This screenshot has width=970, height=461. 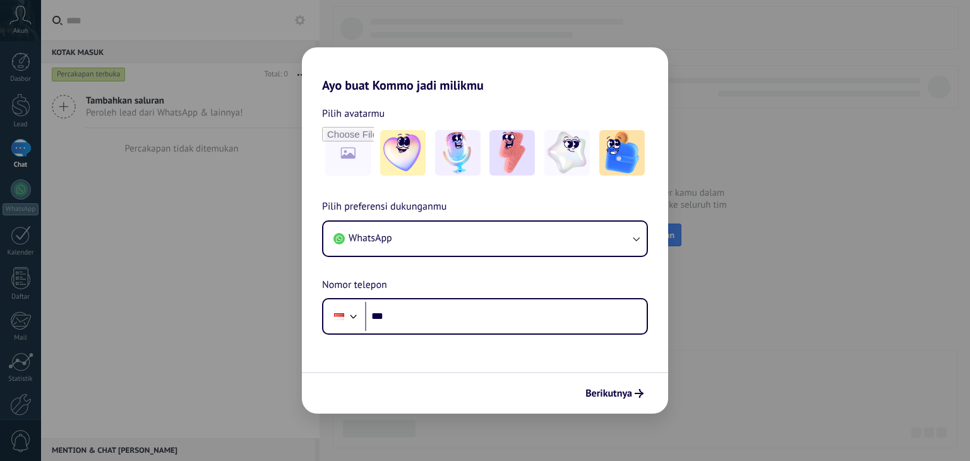 What do you see at coordinates (567, 153) in the screenshot?
I see `img: -4.jpeg` at bounding box center [567, 153].